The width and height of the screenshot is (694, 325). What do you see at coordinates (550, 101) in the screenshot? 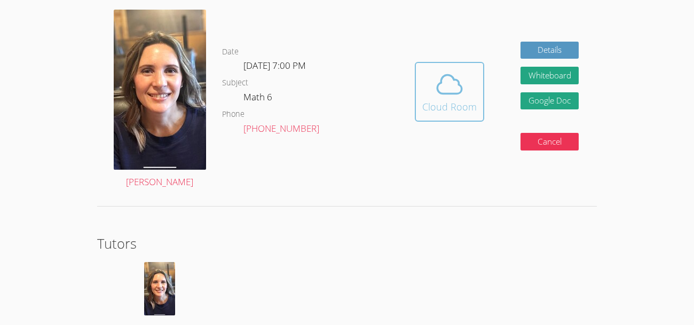
I see `a: Google Doc` at bounding box center [550, 101].